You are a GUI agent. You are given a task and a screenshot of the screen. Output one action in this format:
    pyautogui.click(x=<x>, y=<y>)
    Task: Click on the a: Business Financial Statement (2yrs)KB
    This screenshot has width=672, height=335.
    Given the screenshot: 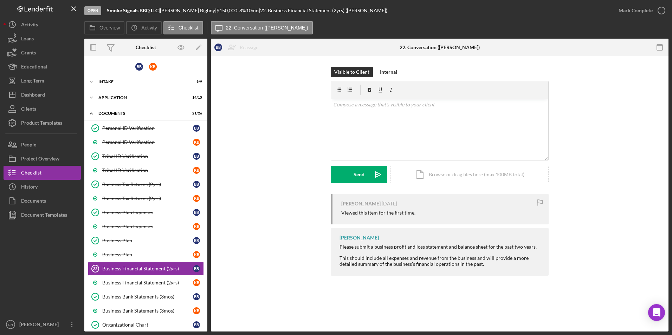 What is the action you would take?
    pyautogui.click(x=146, y=283)
    